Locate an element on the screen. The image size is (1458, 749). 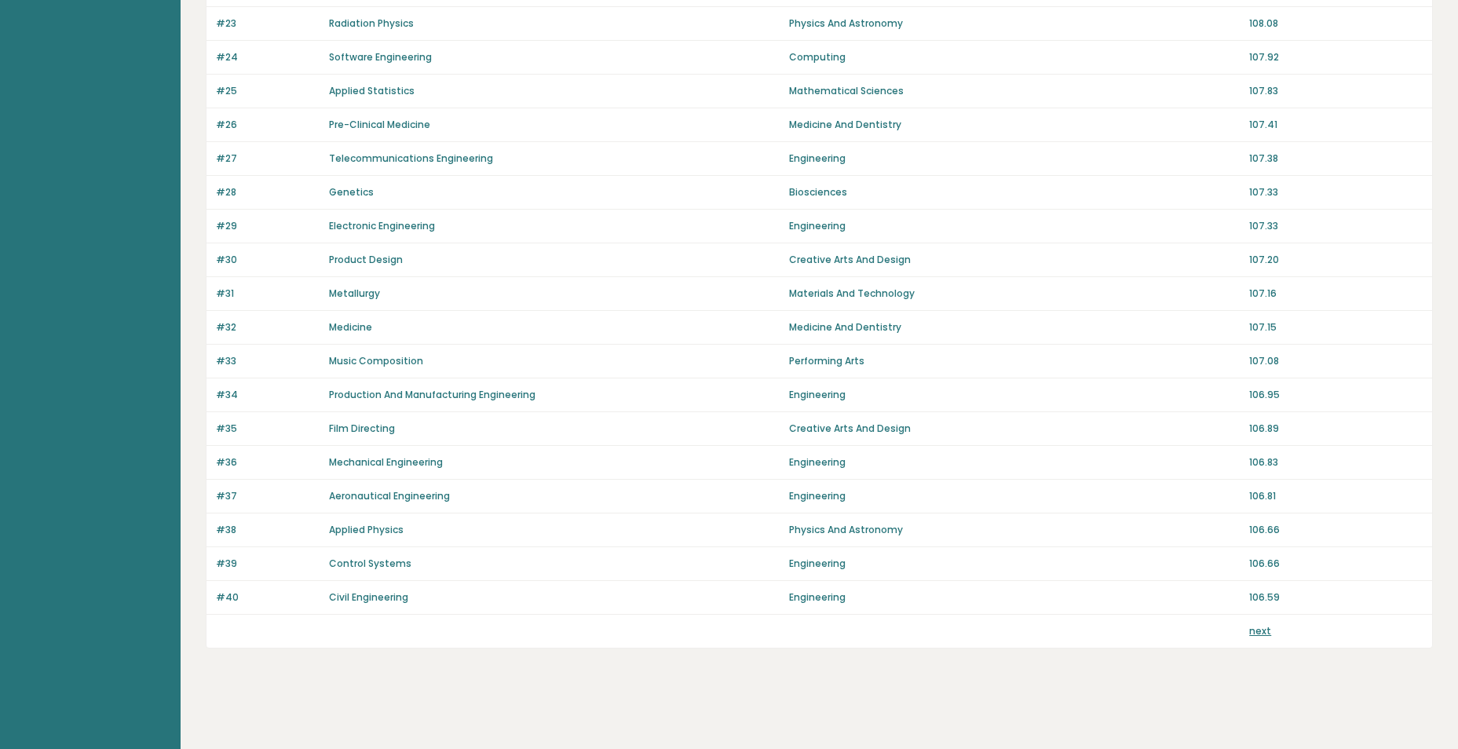
a: Mechanical Engineering is located at coordinates (385, 462).